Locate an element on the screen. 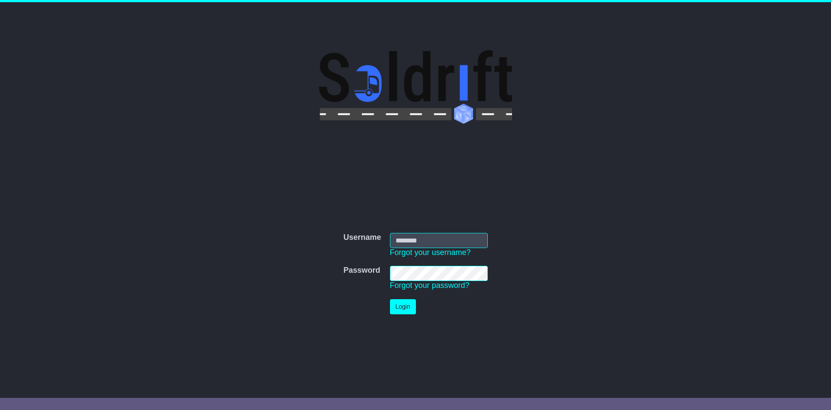  a: Forgot your password? is located at coordinates (430, 285).